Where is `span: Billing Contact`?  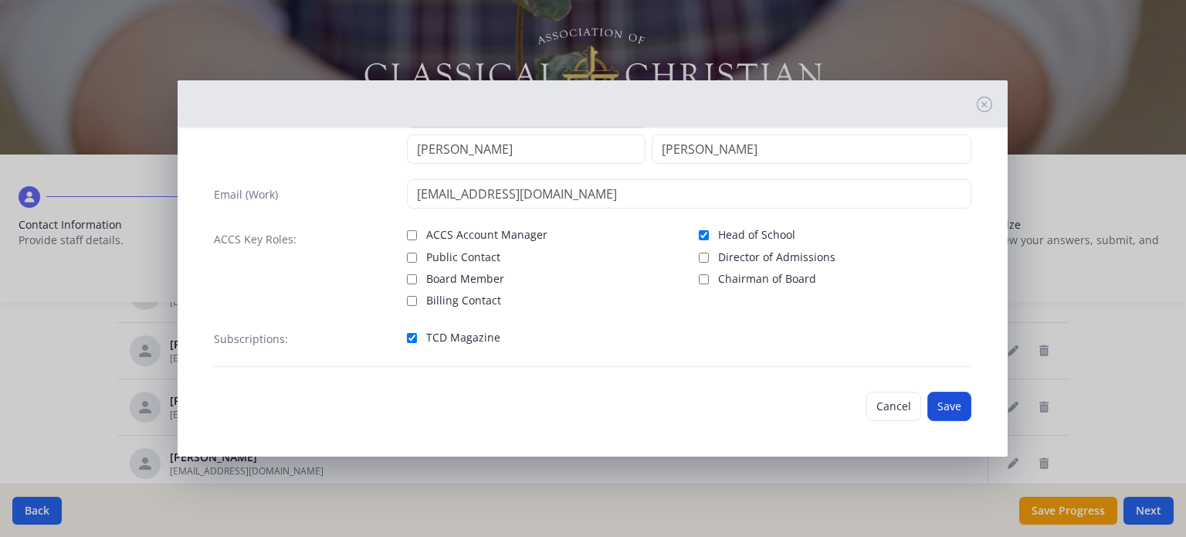
span: Billing Contact is located at coordinates (463, 300).